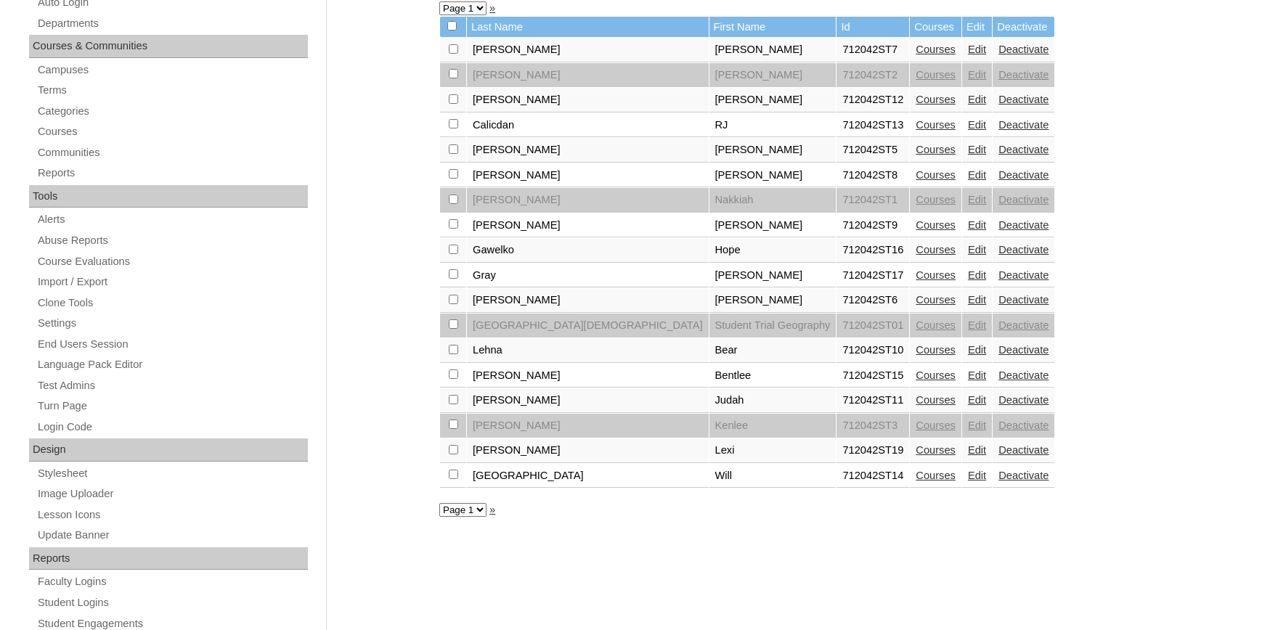  I want to click on td: 712042ST12, so click(873, 100).